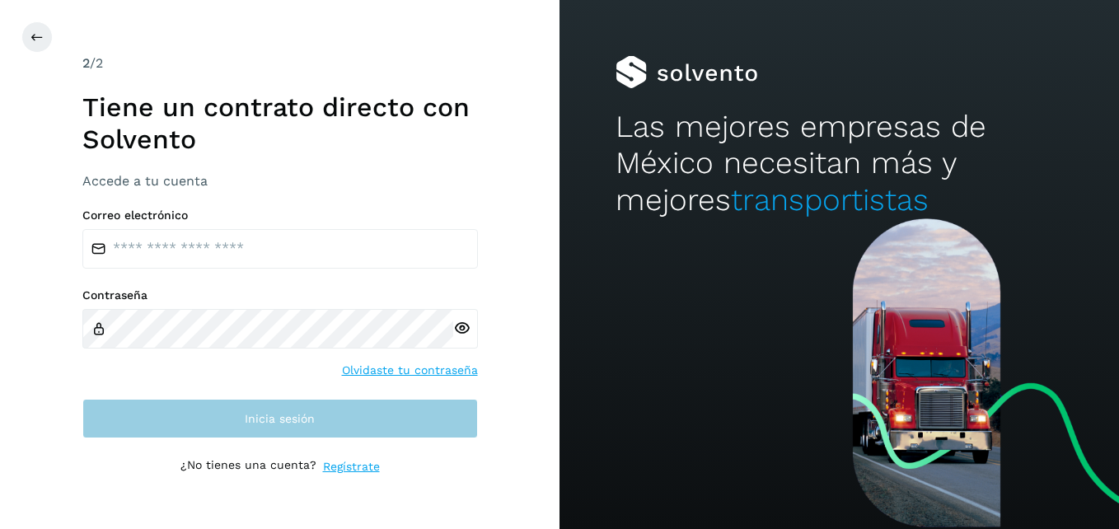  What do you see at coordinates (280, 215) in the screenshot?
I see `label: Correo electrónico` at bounding box center [280, 215].